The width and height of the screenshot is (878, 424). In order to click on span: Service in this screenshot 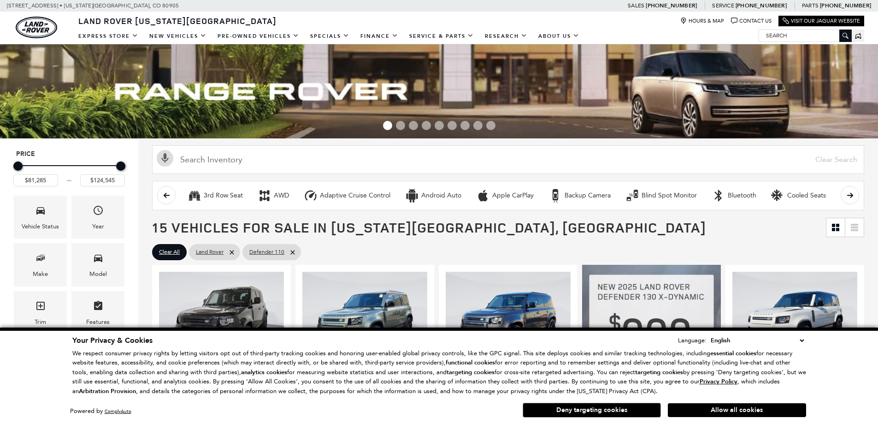, I will do `click(723, 6)`.